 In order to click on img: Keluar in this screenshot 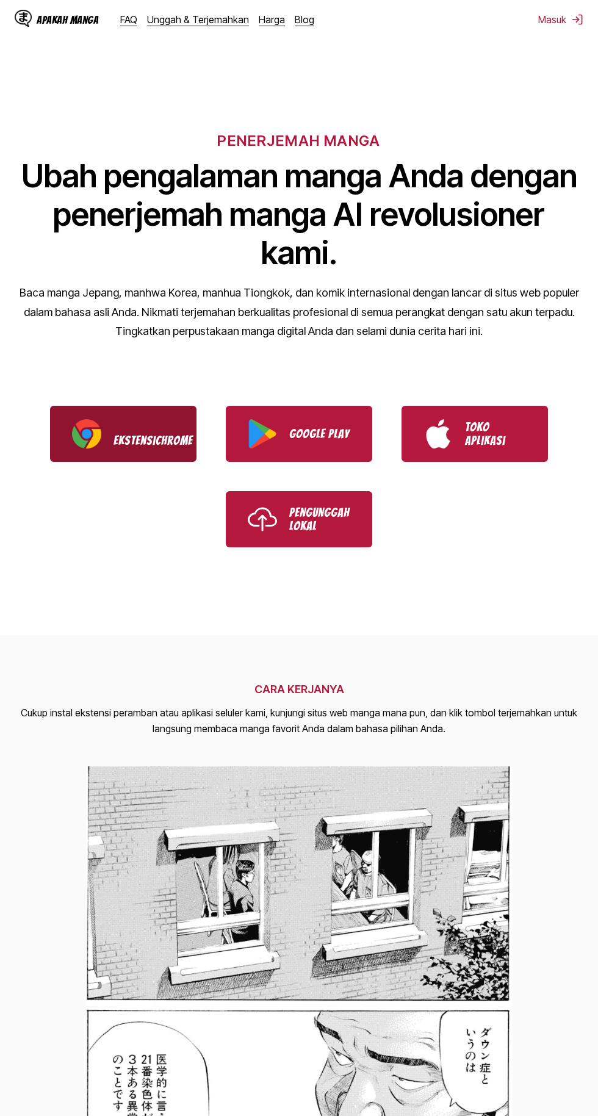, I will do `click(577, 20)`.